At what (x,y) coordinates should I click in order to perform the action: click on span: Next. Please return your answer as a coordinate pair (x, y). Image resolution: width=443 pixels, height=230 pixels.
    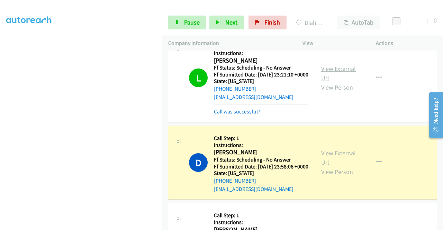
    Looking at the image, I should click on (231, 22).